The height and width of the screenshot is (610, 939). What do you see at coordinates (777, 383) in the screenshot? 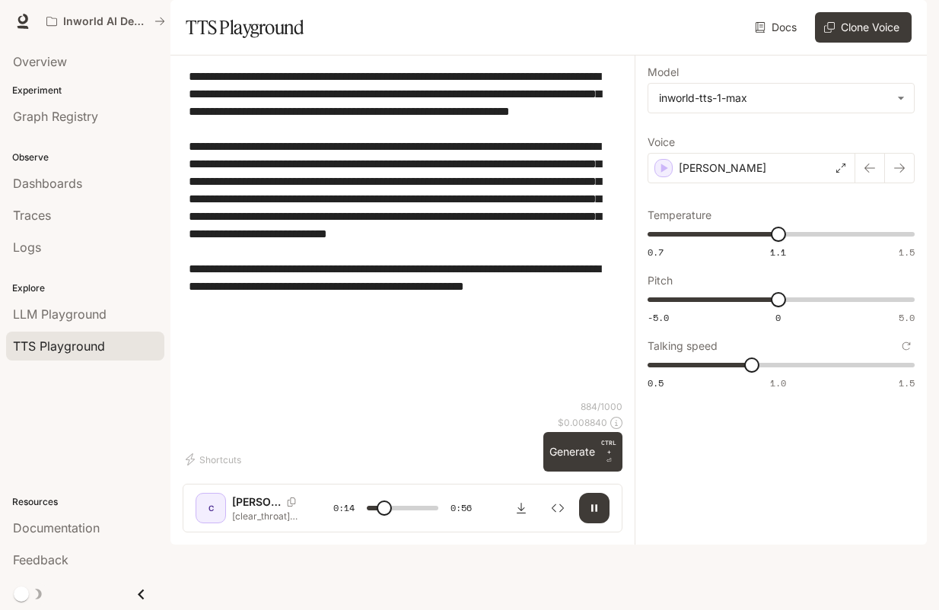
I see `span: 1.0` at bounding box center [777, 383].